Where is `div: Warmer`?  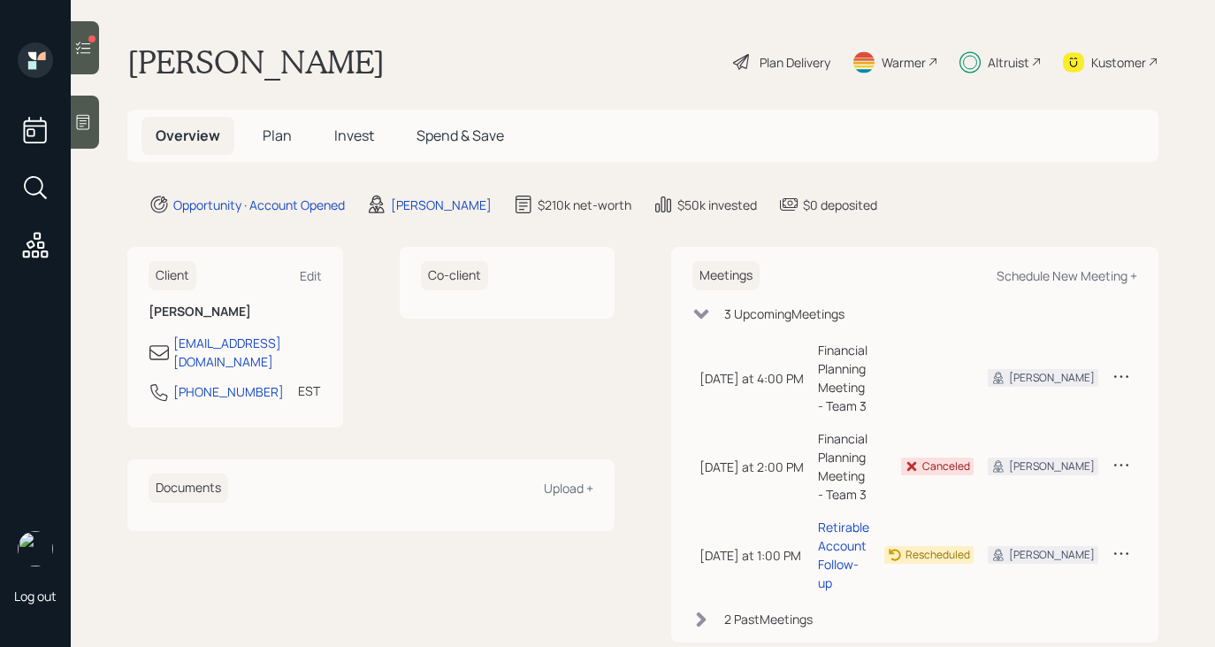
div: Warmer is located at coordinates (904, 62).